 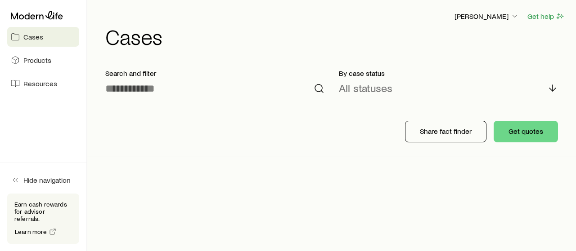 I want to click on span: Resources, so click(x=40, y=84).